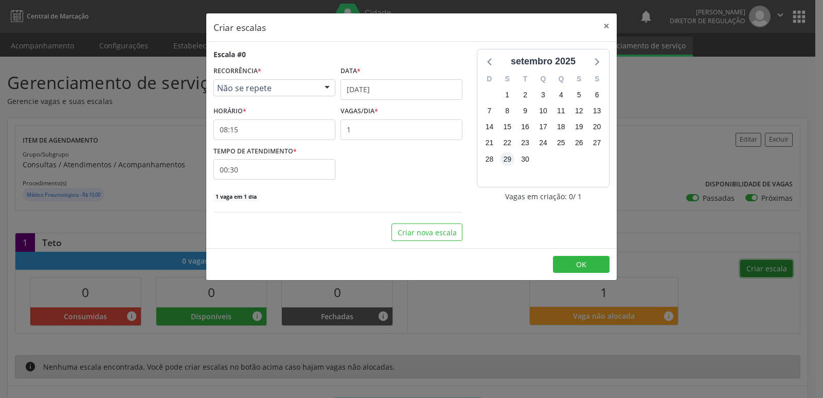 The width and height of the screenshot is (823, 398). I want to click on span: sexta-feira, 5 de setembro de 2025, so click(579, 95).